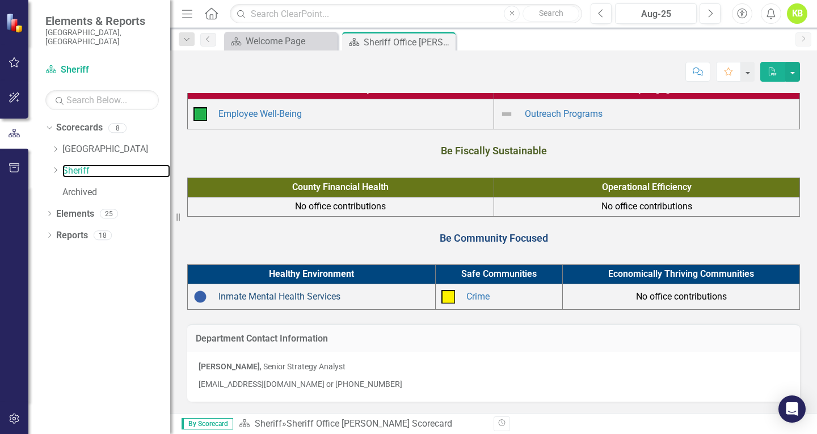  Describe the element at coordinates (72, 236) in the screenshot. I see `a: Reports` at that location.